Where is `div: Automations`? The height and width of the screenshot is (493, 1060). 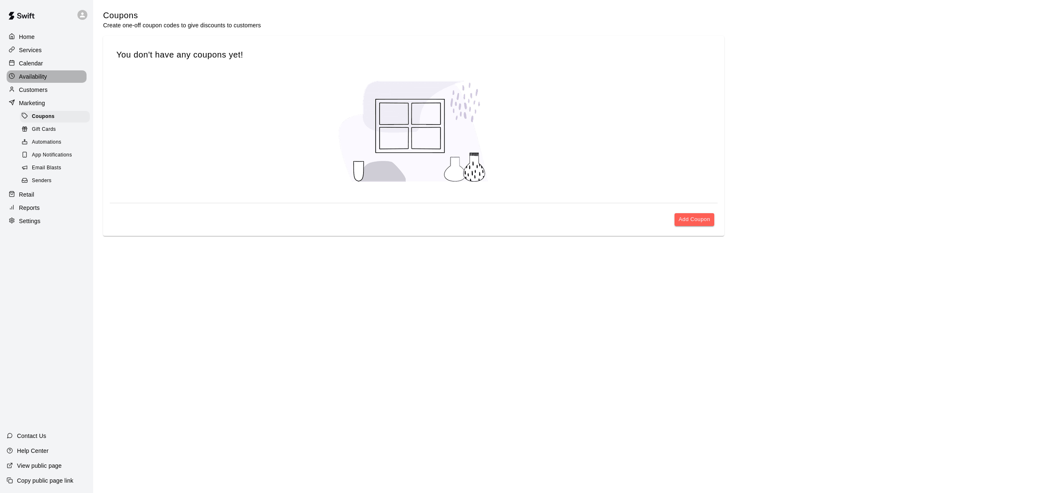
div: Automations is located at coordinates (55, 142).